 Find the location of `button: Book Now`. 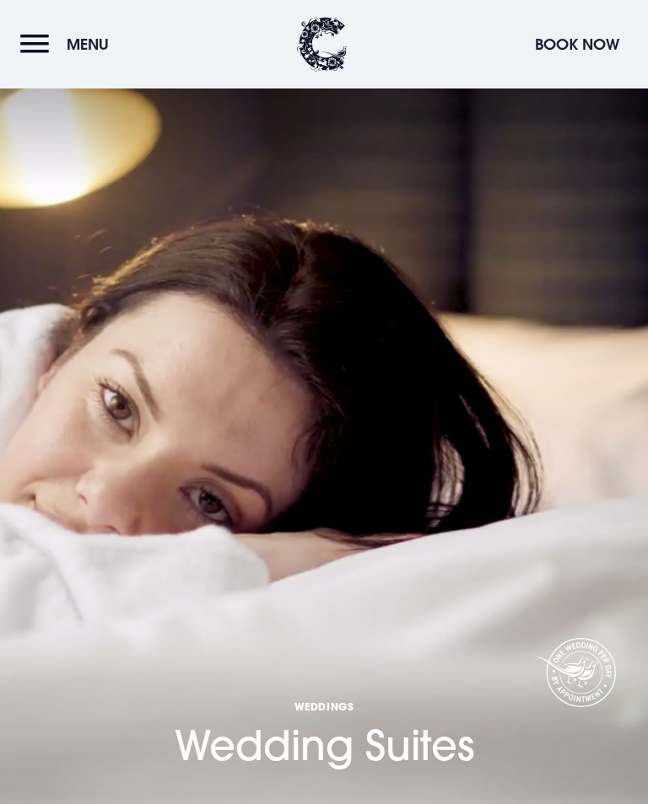

button: Book Now is located at coordinates (577, 44).